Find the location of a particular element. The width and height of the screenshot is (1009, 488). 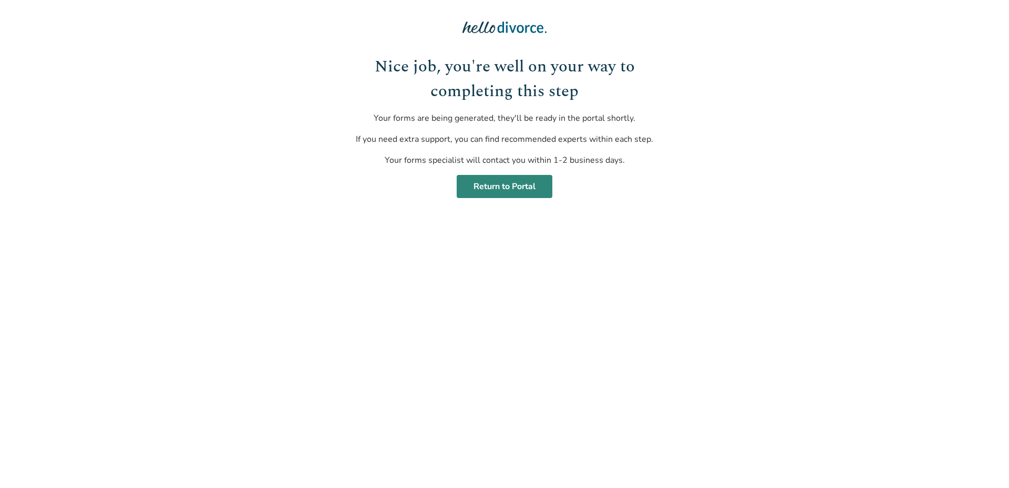

p: If you need extra support, you can find recommended experts within each step. is located at coordinates (505, 139).